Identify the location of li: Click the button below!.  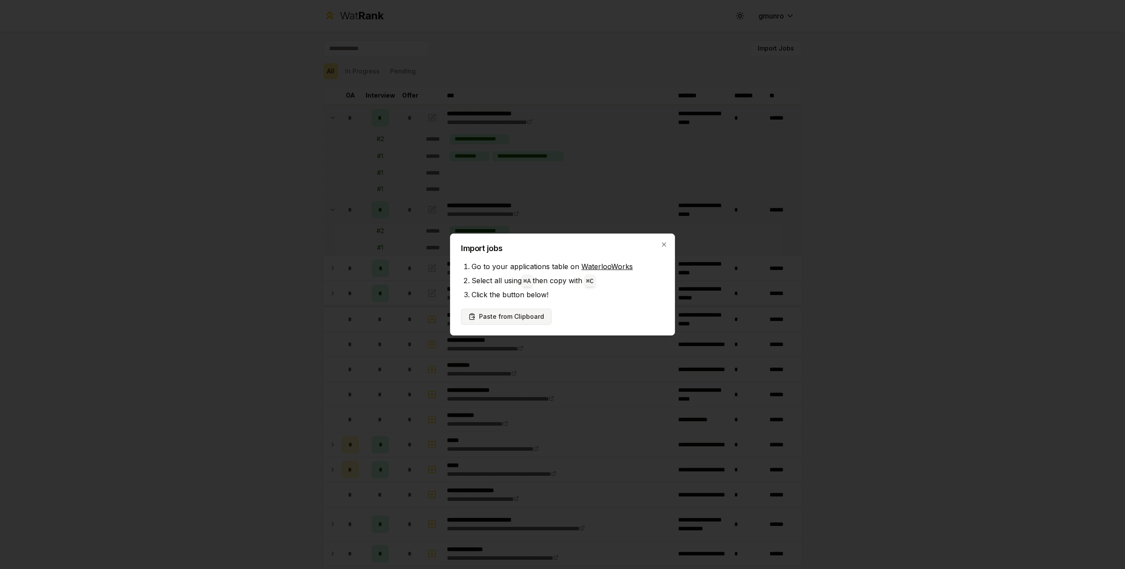
(568, 294).